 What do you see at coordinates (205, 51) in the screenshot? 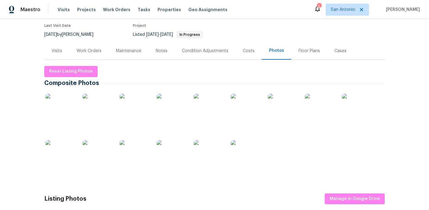
I see `div: Condition Adjustments` at bounding box center [205, 51].